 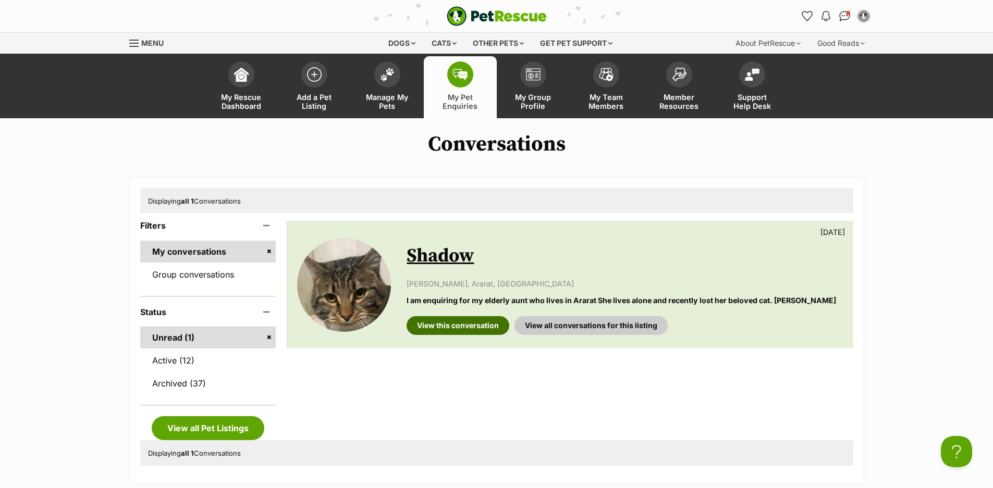 I want to click on img: Shadow, so click(x=344, y=285).